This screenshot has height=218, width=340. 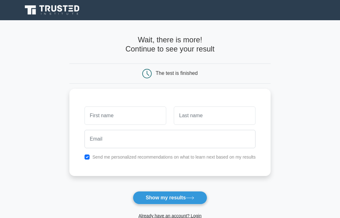 What do you see at coordinates (170, 139) in the screenshot?
I see `input: Email` at bounding box center [170, 139].